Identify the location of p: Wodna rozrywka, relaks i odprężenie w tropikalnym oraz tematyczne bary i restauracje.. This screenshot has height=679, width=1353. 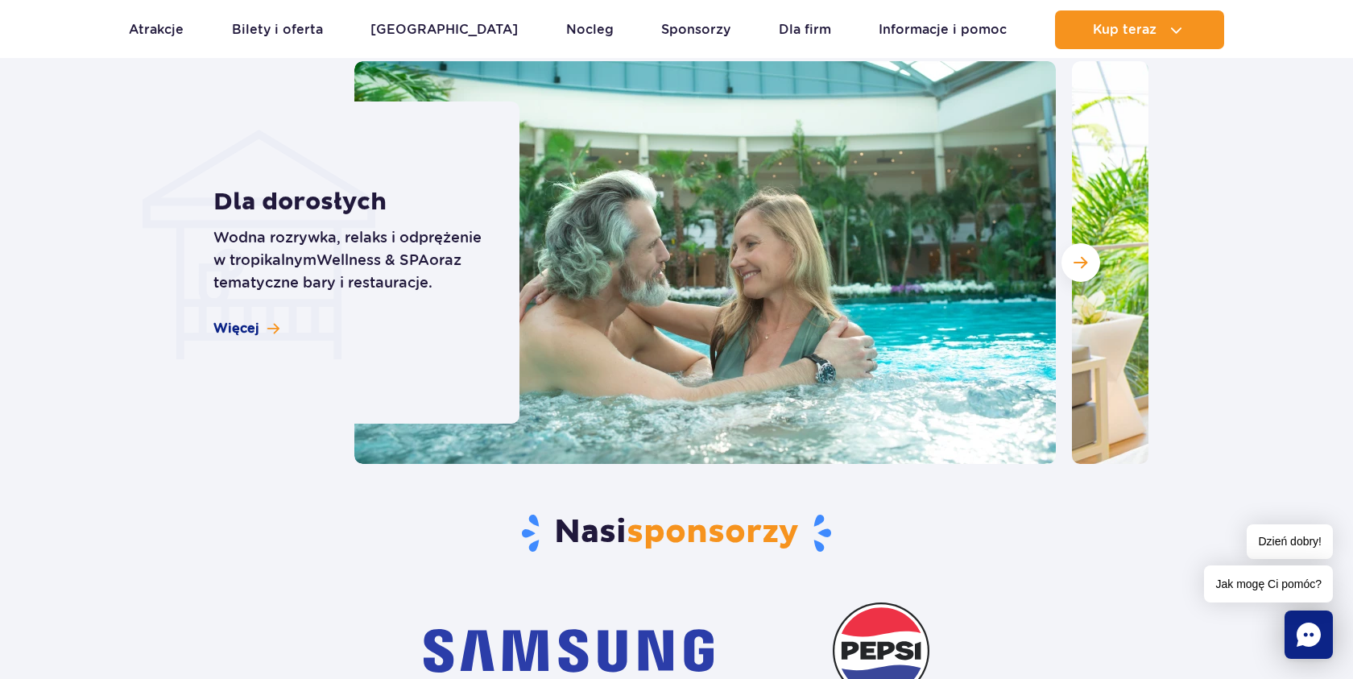
(348, 260).